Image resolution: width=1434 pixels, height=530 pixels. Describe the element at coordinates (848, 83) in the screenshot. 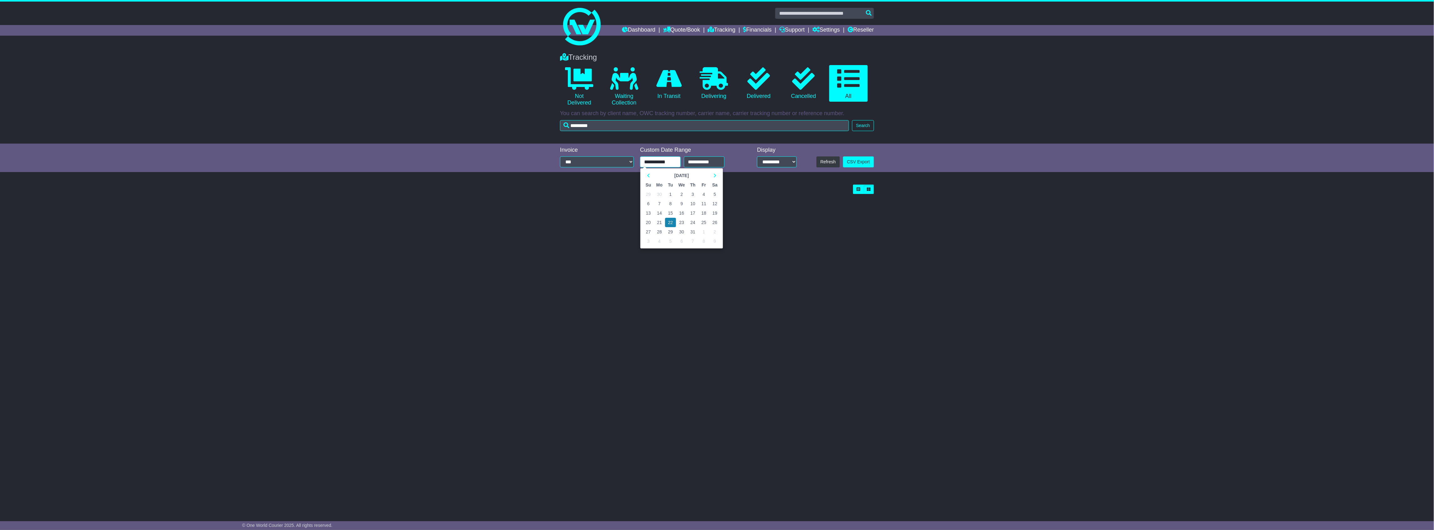

I see `a: All` at that location.